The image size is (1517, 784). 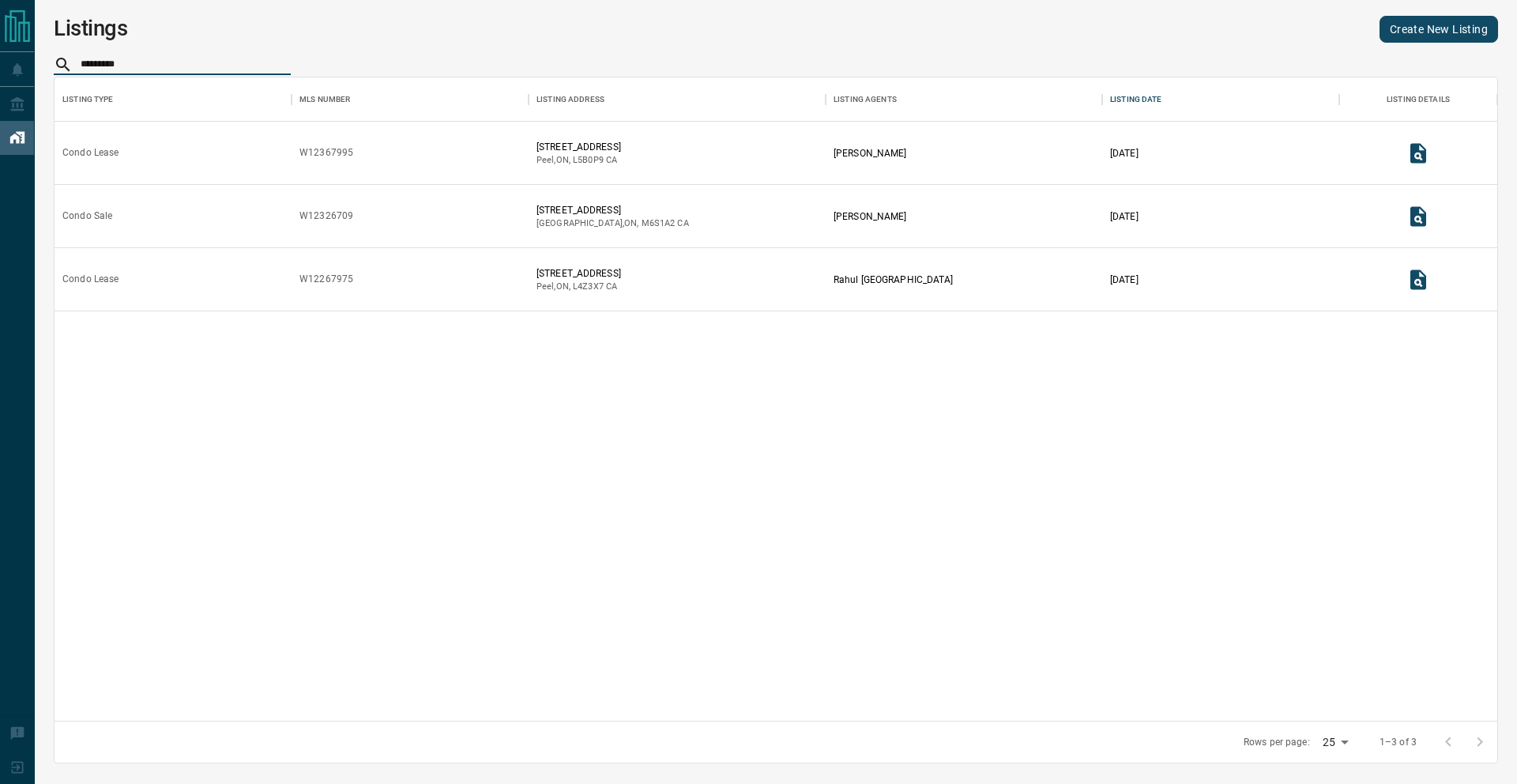 I want to click on div: 25, so click(x=1336, y=742).